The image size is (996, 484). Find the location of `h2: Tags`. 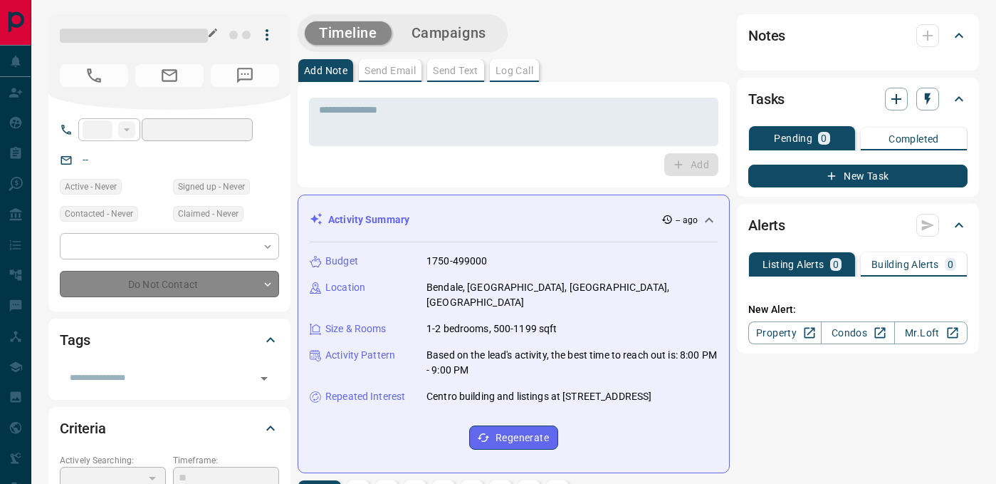

h2: Tags is located at coordinates (75, 340).